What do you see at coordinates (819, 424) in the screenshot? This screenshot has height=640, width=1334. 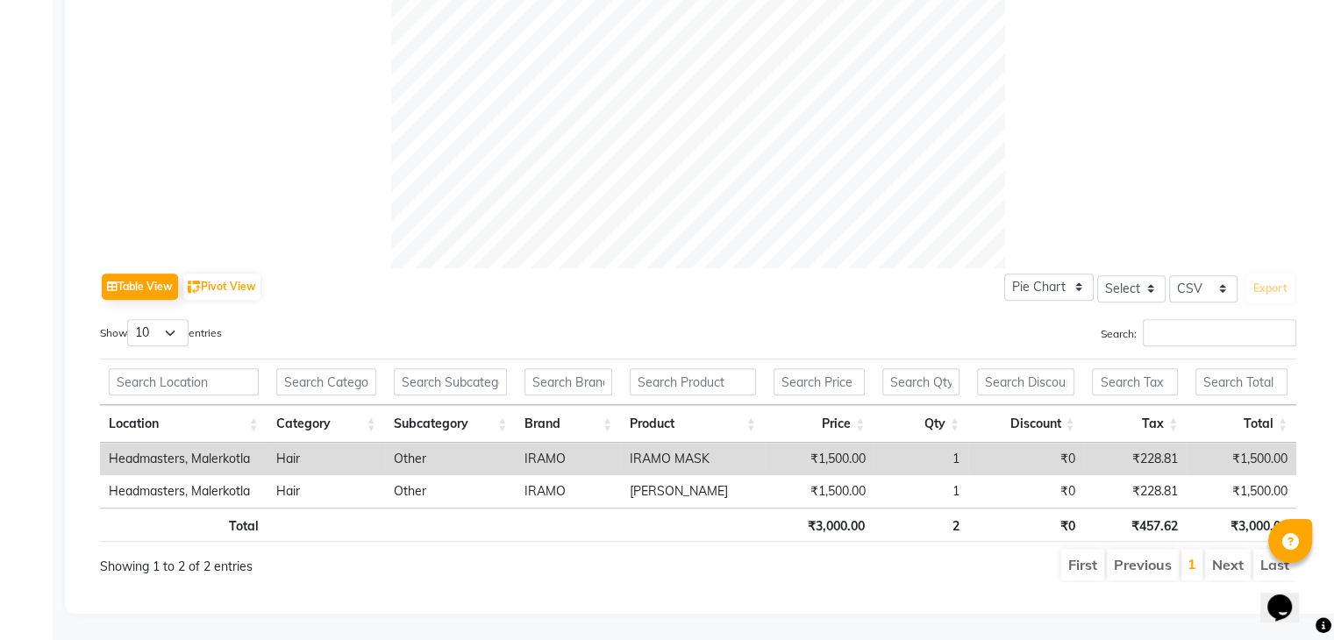 I see `th: Price: activate to sort column ascending` at bounding box center [819, 424].